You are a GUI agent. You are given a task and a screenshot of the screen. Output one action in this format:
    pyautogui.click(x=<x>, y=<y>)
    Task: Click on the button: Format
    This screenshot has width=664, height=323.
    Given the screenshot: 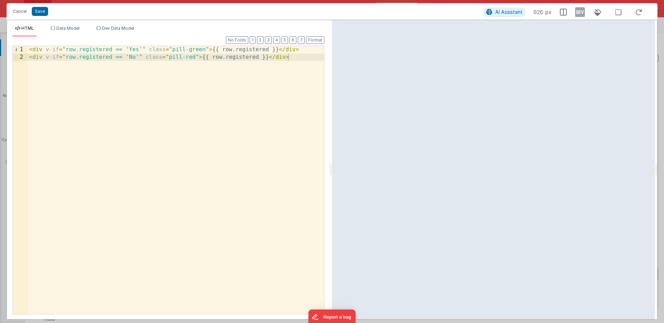 What is the action you would take?
    pyautogui.click(x=315, y=40)
    